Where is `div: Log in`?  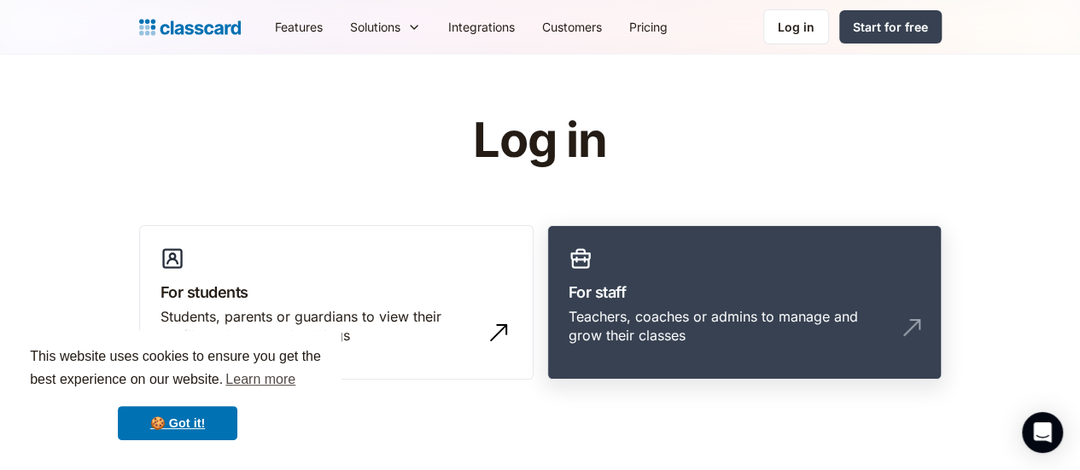 div: Log in is located at coordinates (796, 26).